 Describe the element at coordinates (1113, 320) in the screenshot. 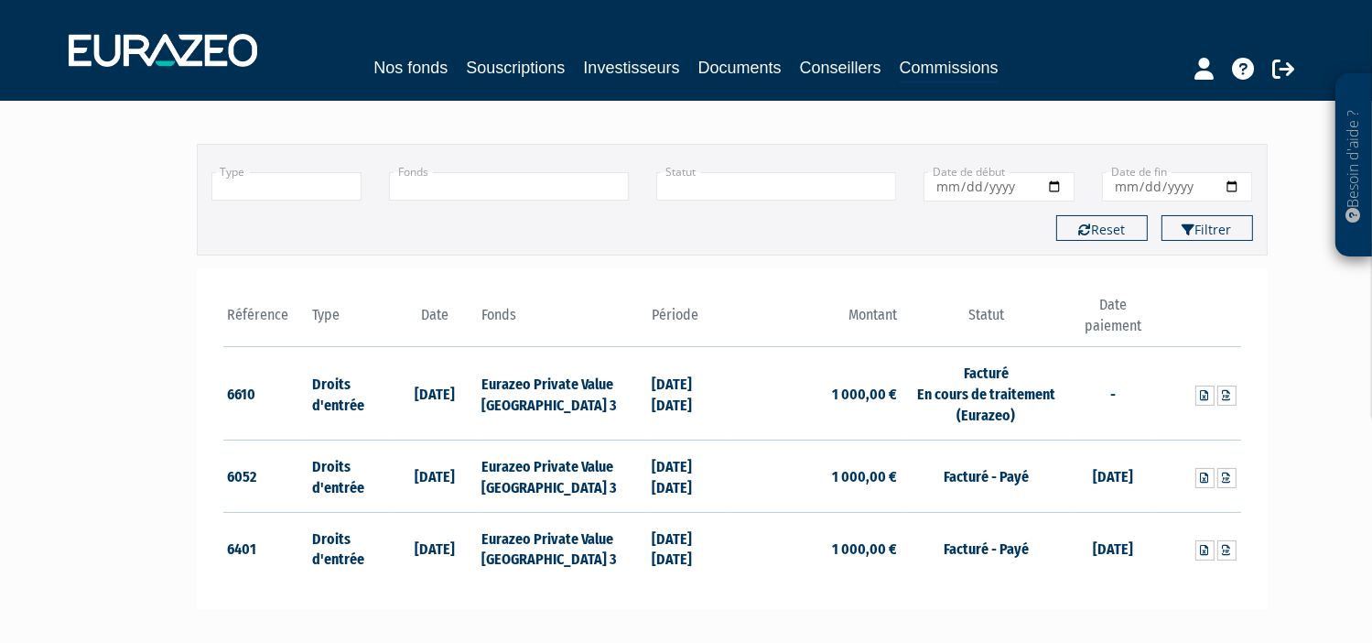

I see `th: Date paiement` at that location.